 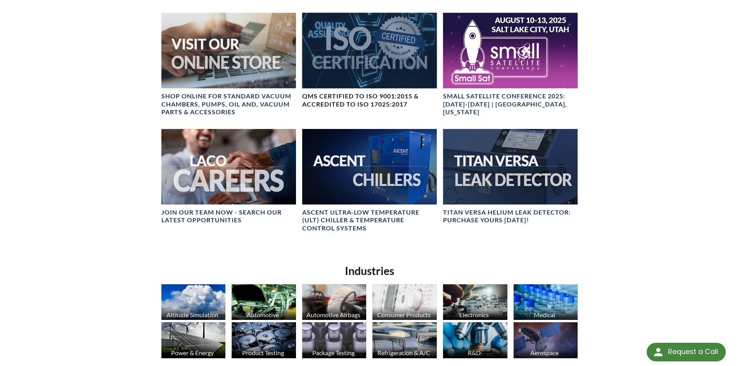 What do you see at coordinates (544, 315) in the screenshot?
I see `div: Medical` at bounding box center [544, 315].